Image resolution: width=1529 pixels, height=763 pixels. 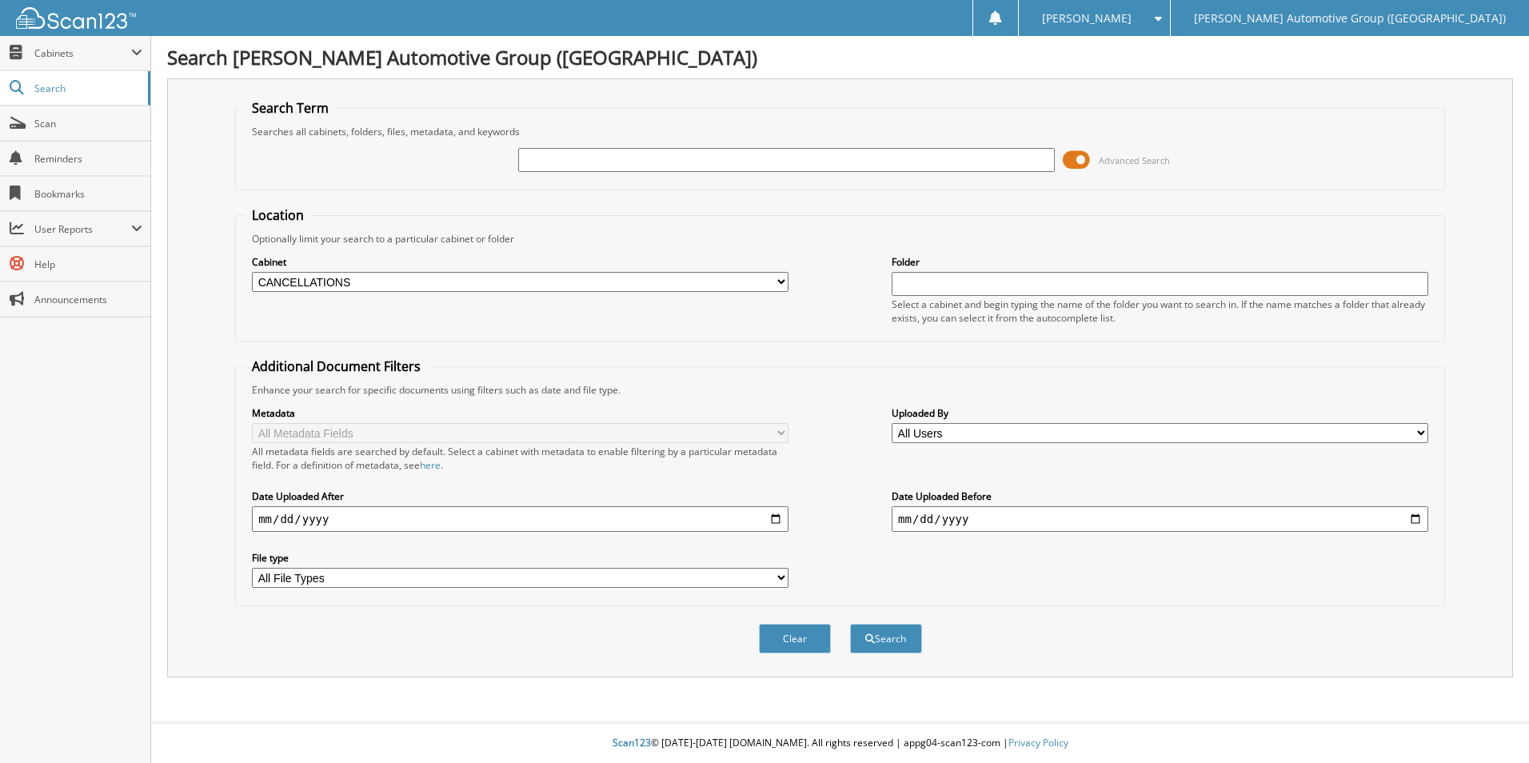 I want to click on span: User Reports, so click(x=82, y=229).